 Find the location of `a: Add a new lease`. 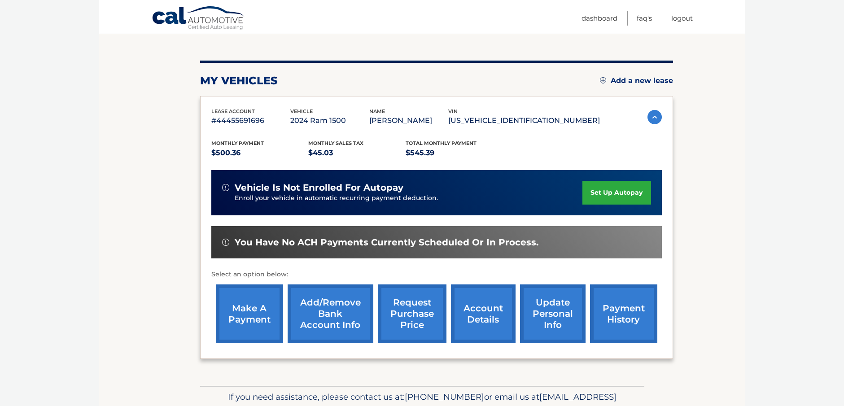

a: Add a new lease is located at coordinates (636, 81).